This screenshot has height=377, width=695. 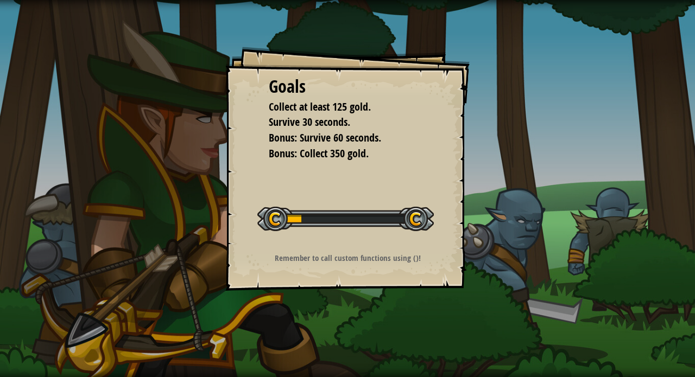 I want to click on p: Remember to call custom functions using ()!, so click(x=348, y=258).